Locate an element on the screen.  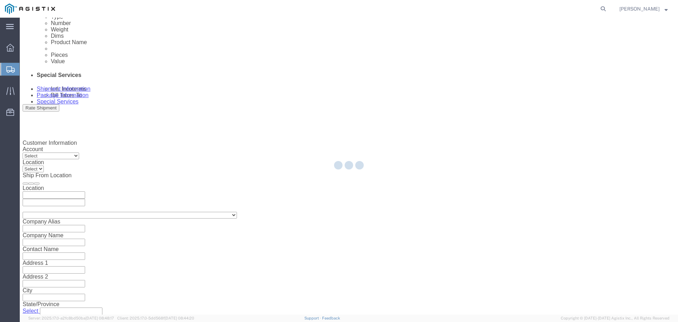
a: Feedback is located at coordinates (331, 318).